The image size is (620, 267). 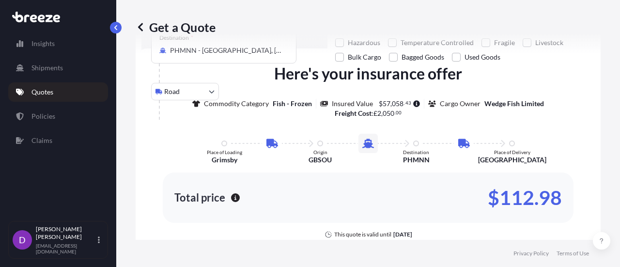 I want to click on b: Freight Cost, so click(x=353, y=113).